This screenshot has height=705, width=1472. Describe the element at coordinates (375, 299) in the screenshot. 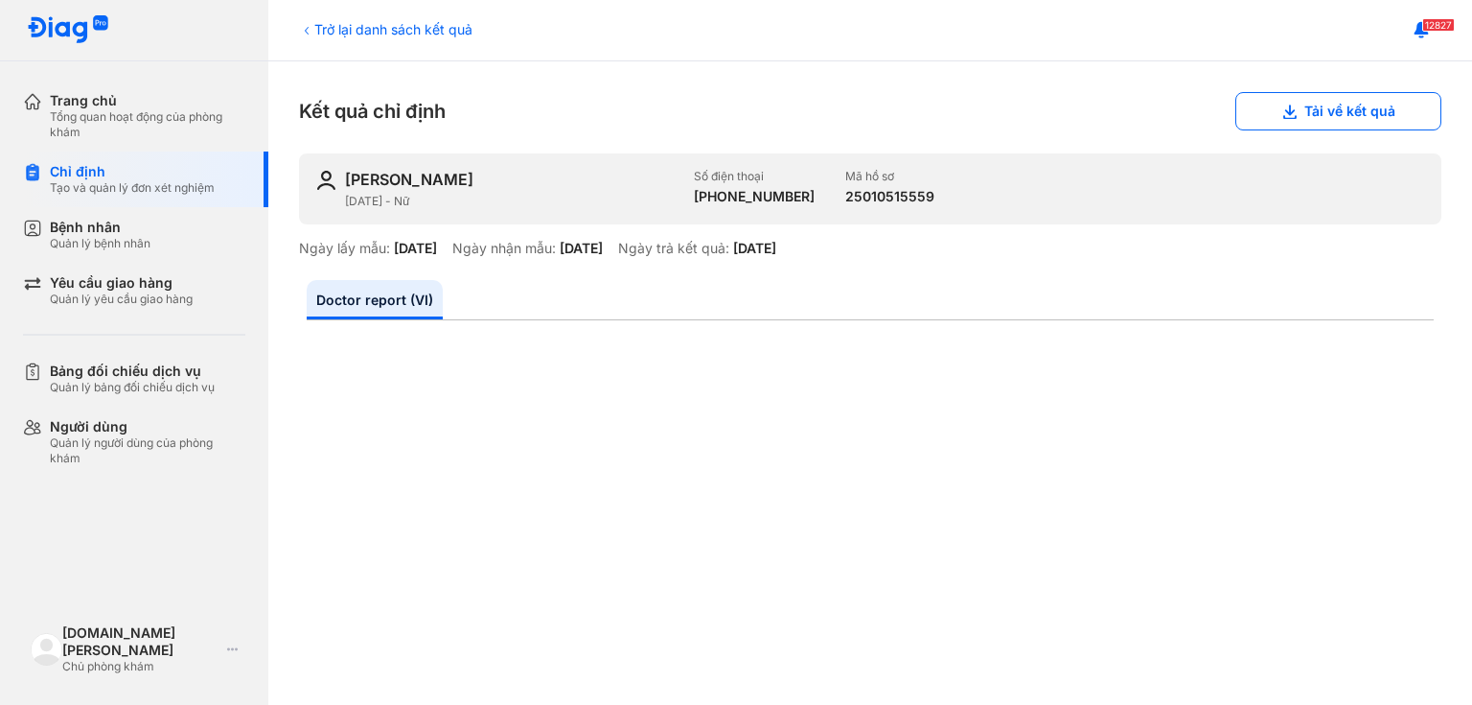

I see `a: Doctor report (VI)` at that location.